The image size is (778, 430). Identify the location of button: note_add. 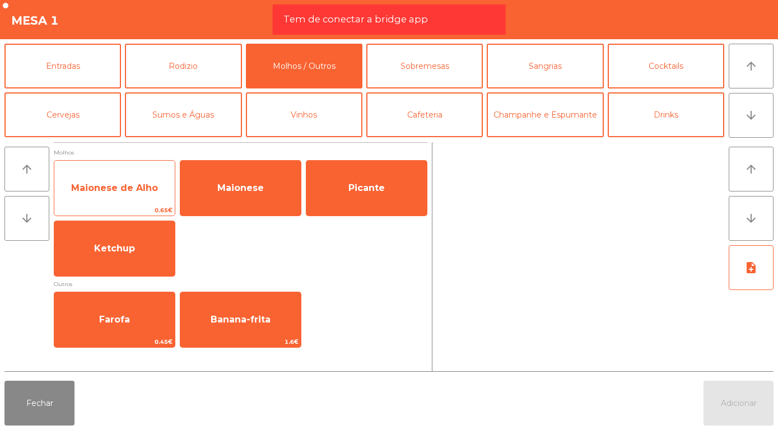
(751, 268).